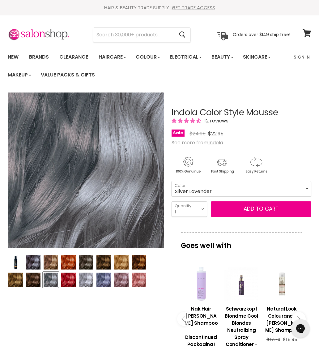 The width and height of the screenshot is (319, 346). What do you see at coordinates (273, 340) in the screenshot?
I see `span: $17.70` at bounding box center [273, 340].